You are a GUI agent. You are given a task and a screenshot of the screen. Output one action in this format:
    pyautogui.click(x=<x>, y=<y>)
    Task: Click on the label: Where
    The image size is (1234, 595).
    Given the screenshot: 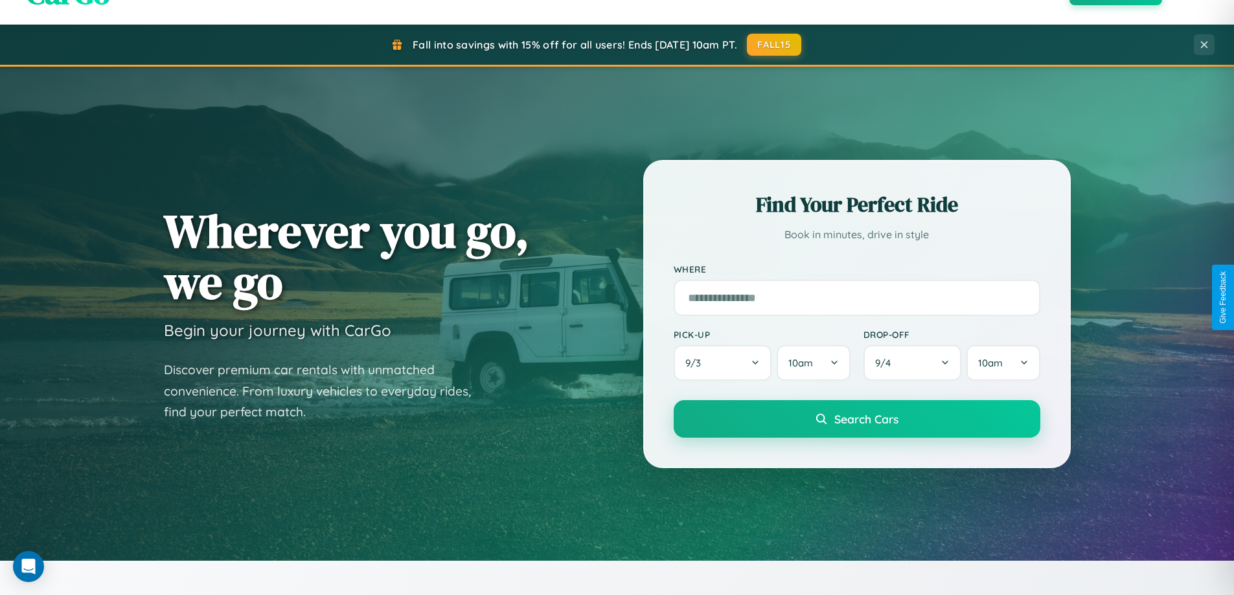 What is the action you would take?
    pyautogui.click(x=857, y=269)
    